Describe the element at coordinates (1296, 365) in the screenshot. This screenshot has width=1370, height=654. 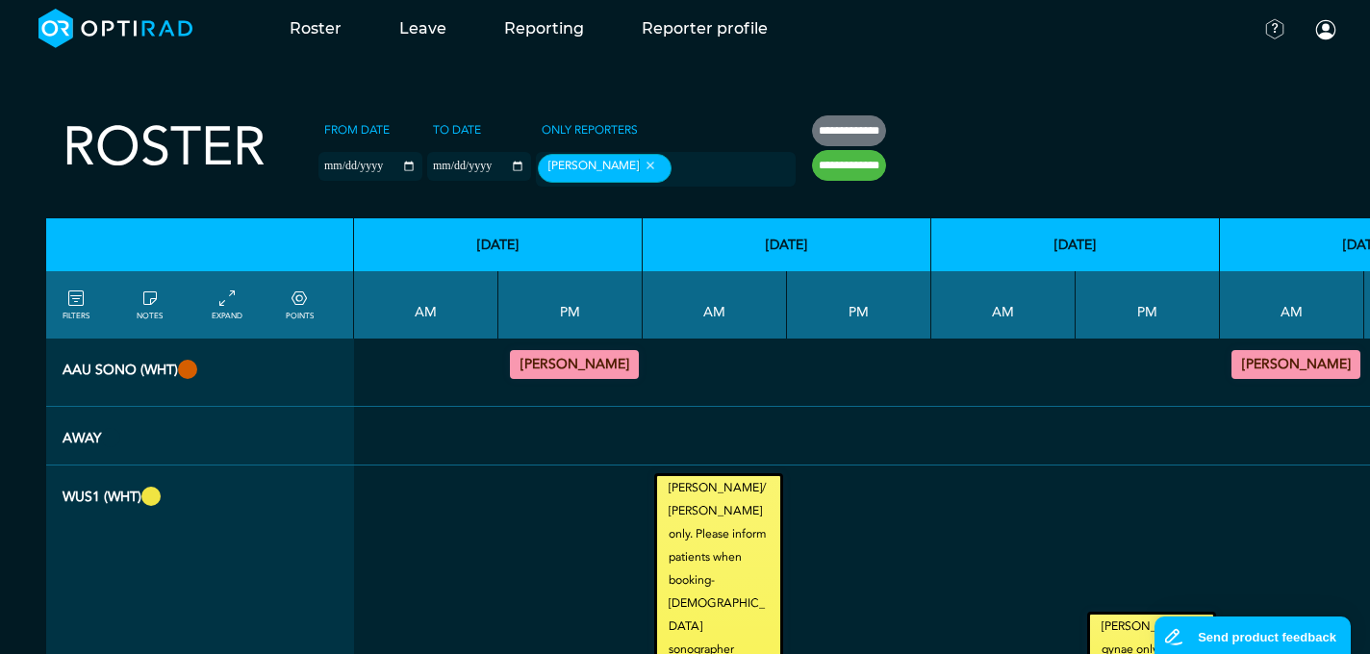
I see `div: General US 08:30 - 13:00` at that location.